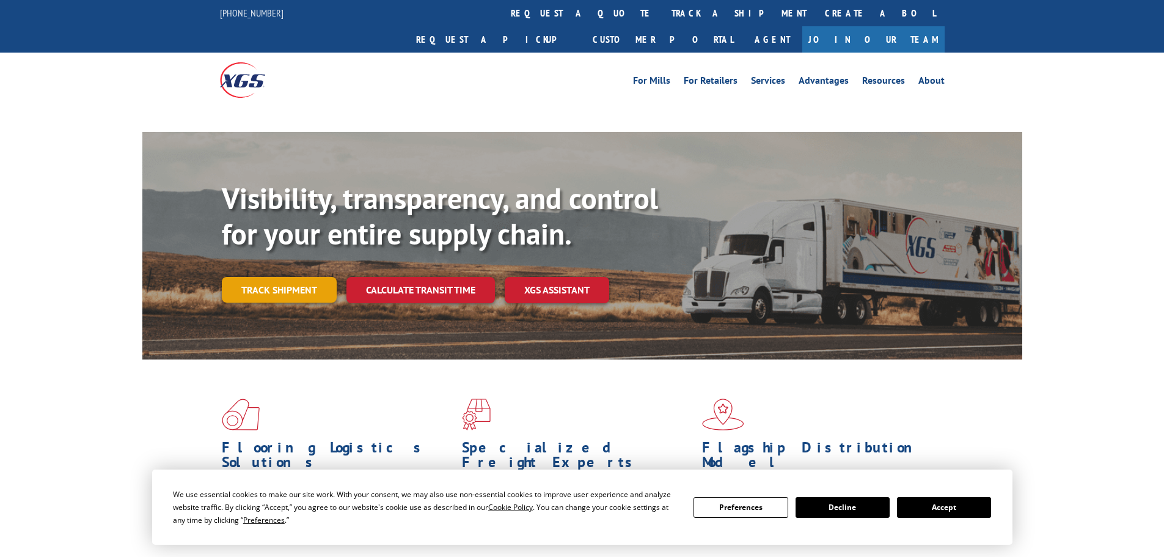  Describe the element at coordinates (842, 507) in the screenshot. I see `button: Decline` at that location.